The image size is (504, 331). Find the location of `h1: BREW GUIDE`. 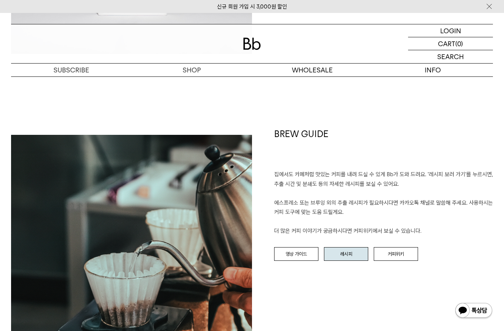

h1: BREW GUIDE is located at coordinates (384, 149).